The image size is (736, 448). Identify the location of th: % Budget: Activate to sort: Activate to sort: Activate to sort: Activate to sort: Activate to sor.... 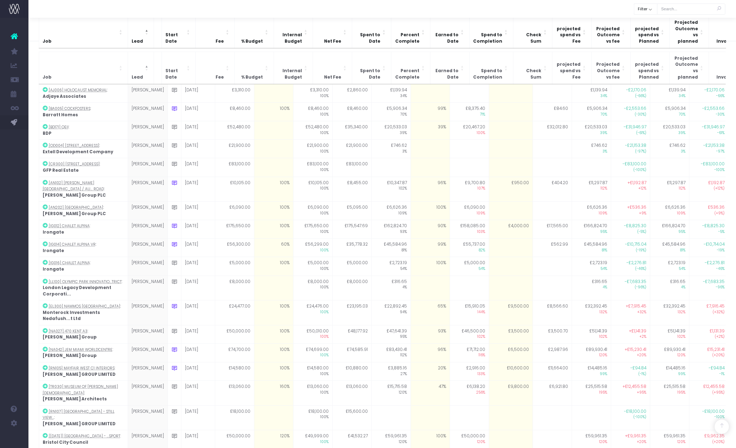
(254, 68).